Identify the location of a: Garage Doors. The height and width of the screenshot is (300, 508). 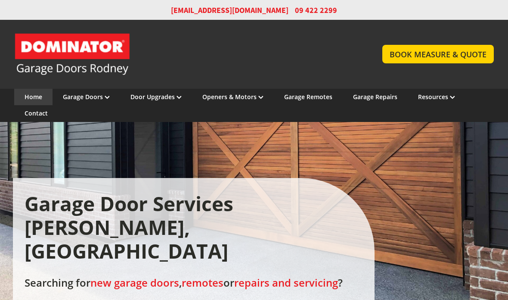
(86, 97).